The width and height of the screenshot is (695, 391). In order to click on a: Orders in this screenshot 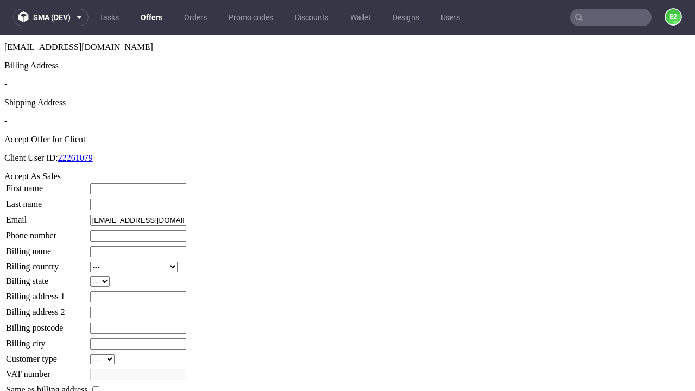, I will do `click(196, 17)`.